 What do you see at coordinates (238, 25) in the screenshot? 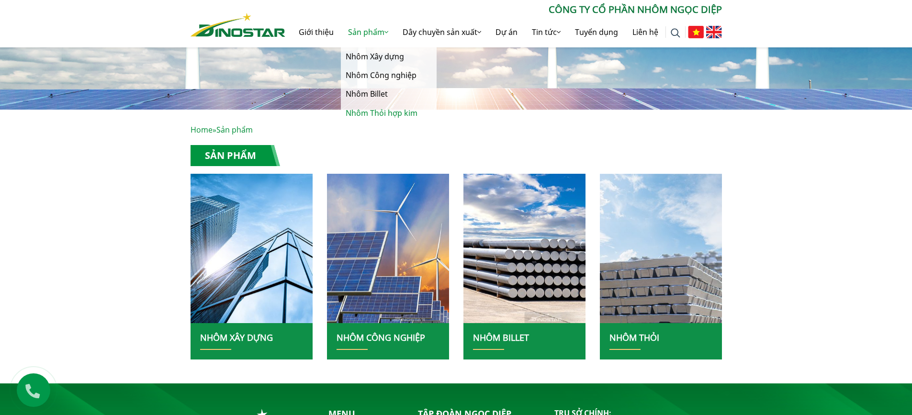
I see `img: Nhôm Dinostar` at bounding box center [238, 25].